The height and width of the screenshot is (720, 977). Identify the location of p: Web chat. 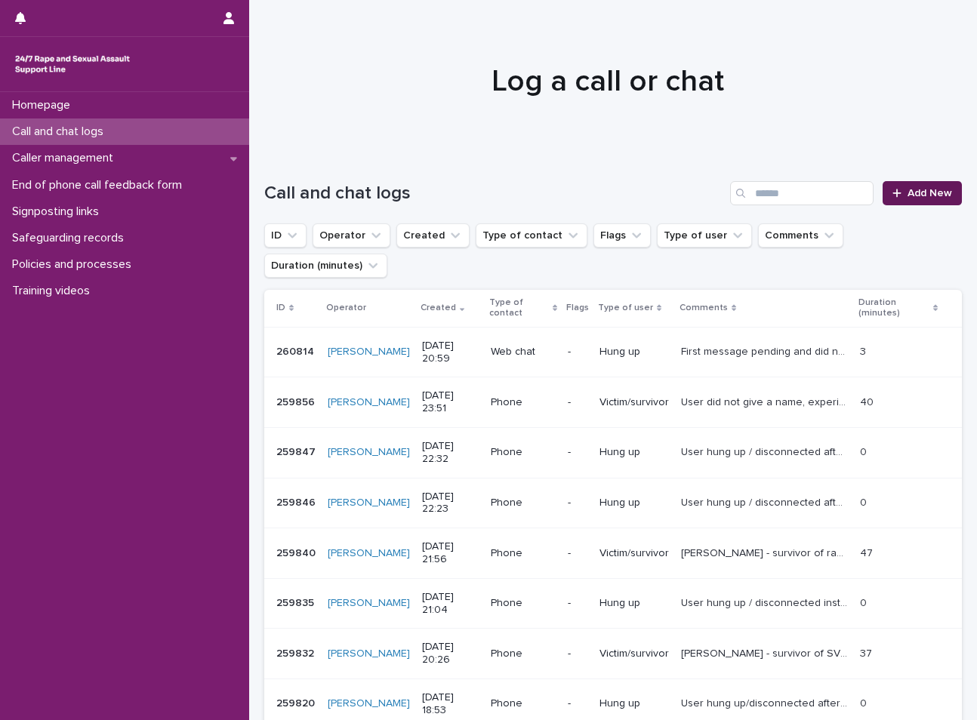
(523, 352).